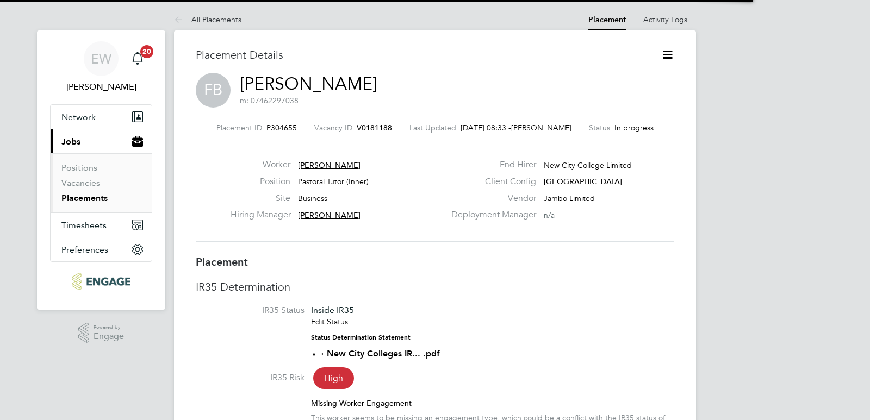 The height and width of the screenshot is (420, 870). What do you see at coordinates (493, 404) in the screenshot?
I see `div: Missing Worker Engagement` at bounding box center [493, 404].